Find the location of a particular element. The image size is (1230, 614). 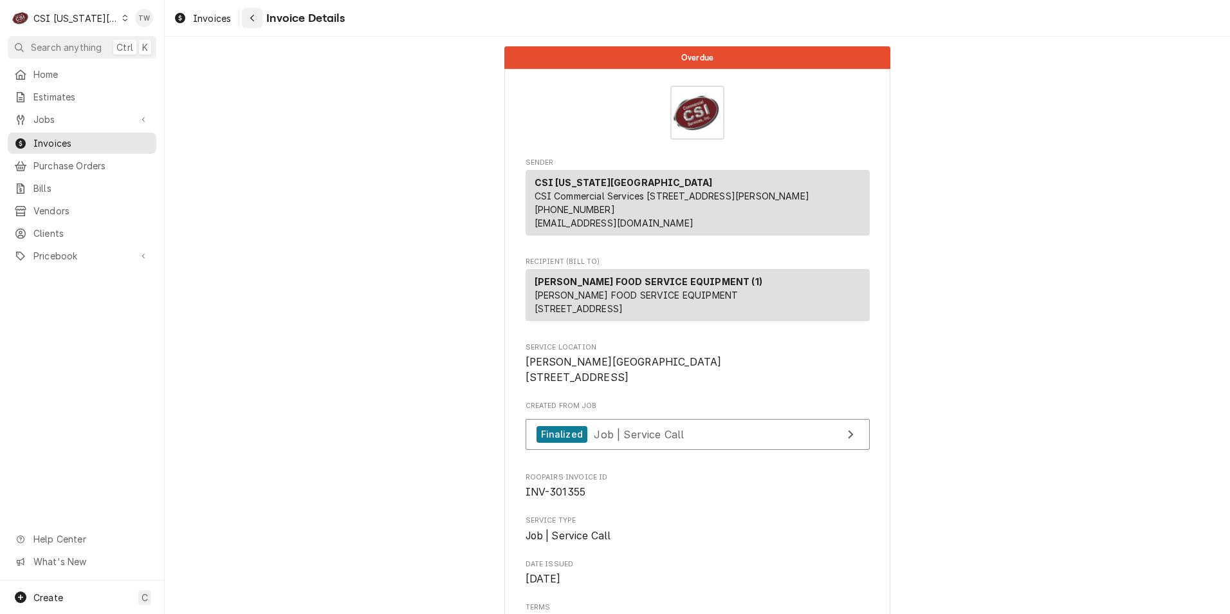

span: C is located at coordinates (145, 597).